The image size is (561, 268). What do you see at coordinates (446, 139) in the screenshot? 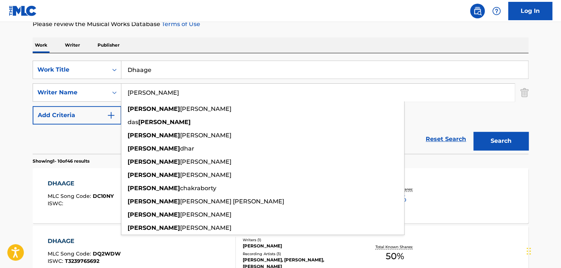
I see `a: Reset Search` at bounding box center [446, 139].